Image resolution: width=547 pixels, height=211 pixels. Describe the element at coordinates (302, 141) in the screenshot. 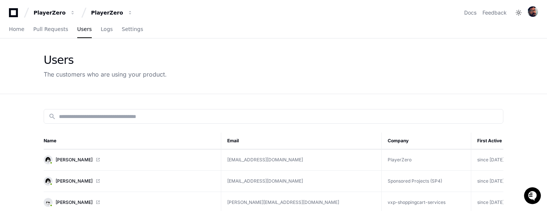

I see `th: Email` at that location.